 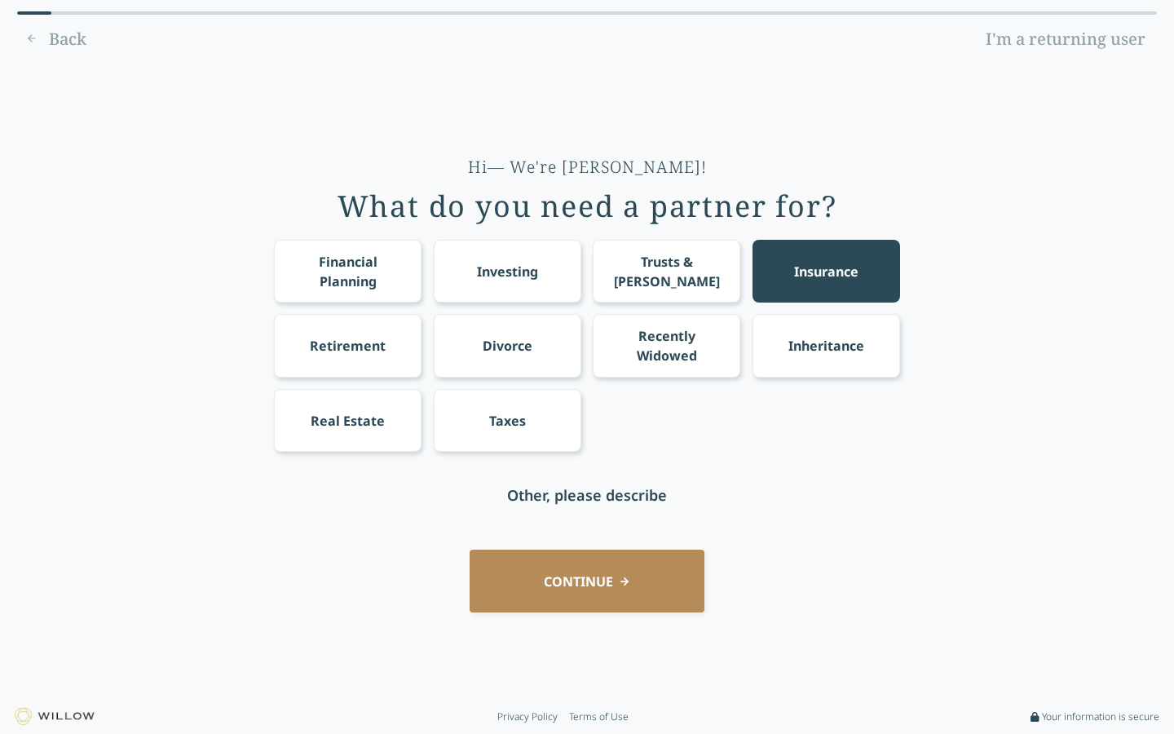 What do you see at coordinates (507, 421) in the screenshot?
I see `div: Taxes` at bounding box center [507, 421].